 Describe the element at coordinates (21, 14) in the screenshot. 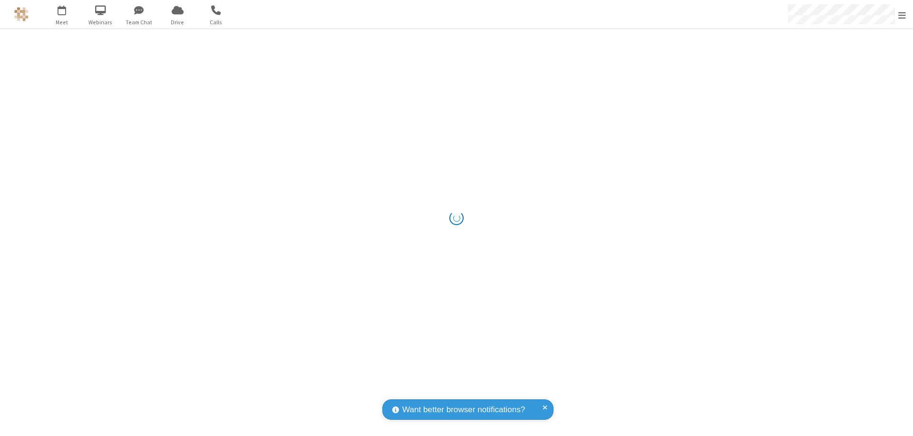

I see `img: QA Selenium DO NOT DELETE OR CHANGE` at that location.